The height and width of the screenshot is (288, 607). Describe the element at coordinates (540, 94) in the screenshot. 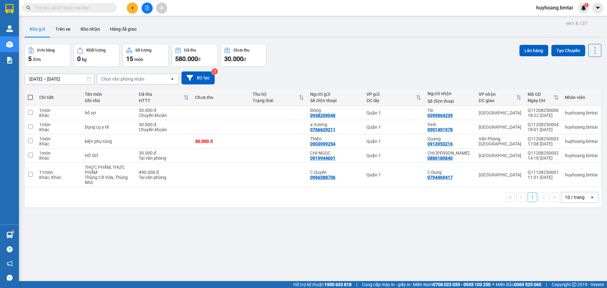

I see `div: Mã GD` at that location.